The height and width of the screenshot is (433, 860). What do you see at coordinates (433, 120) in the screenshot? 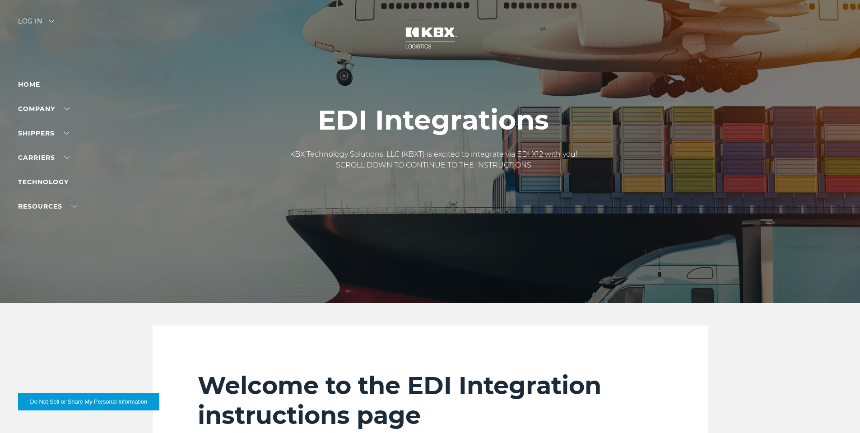
I see `h1: EDI Integrations` at bounding box center [433, 120].